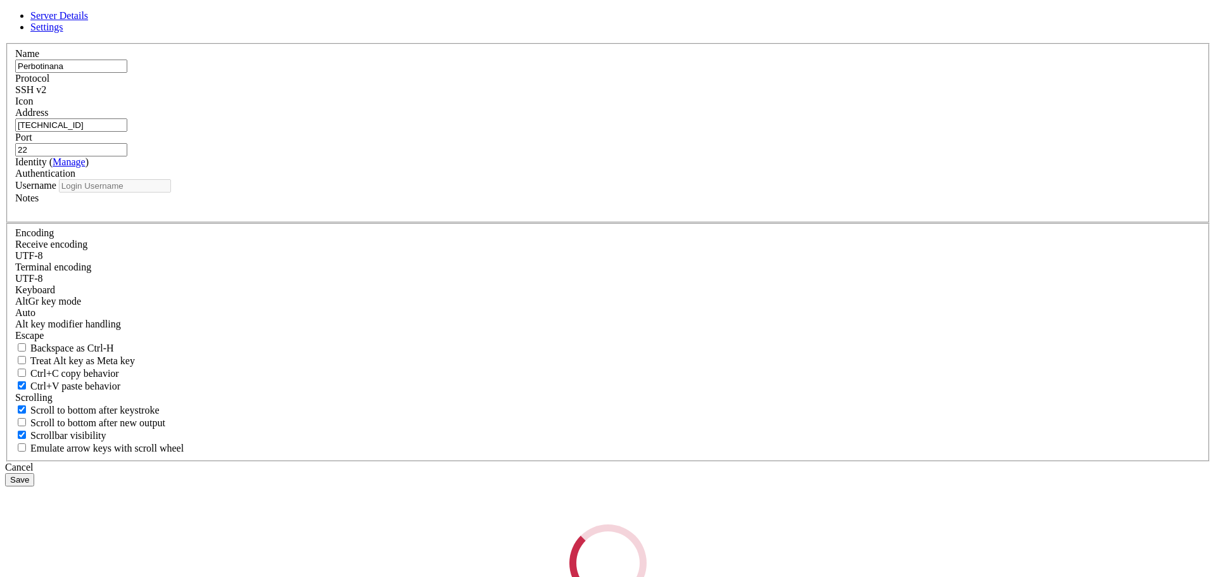 This screenshot has height=577, width=1216. What do you see at coordinates (67, 373) in the screenshot?
I see `label: Ctrl-C copies if true, send ^C to host if false. Ctrl-Shift-C sends ^C to host if true, copies if...` at bounding box center [67, 373].